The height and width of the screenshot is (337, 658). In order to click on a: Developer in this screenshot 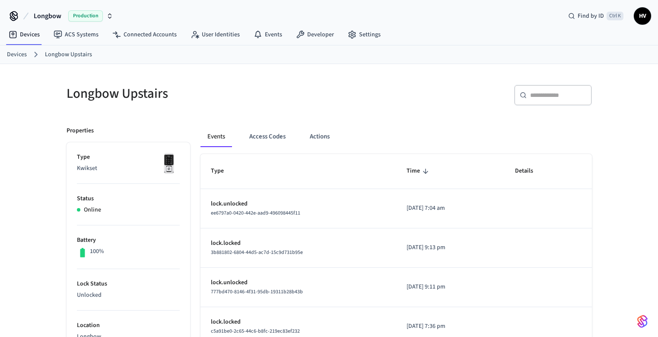, I will do `click(315, 35)`.